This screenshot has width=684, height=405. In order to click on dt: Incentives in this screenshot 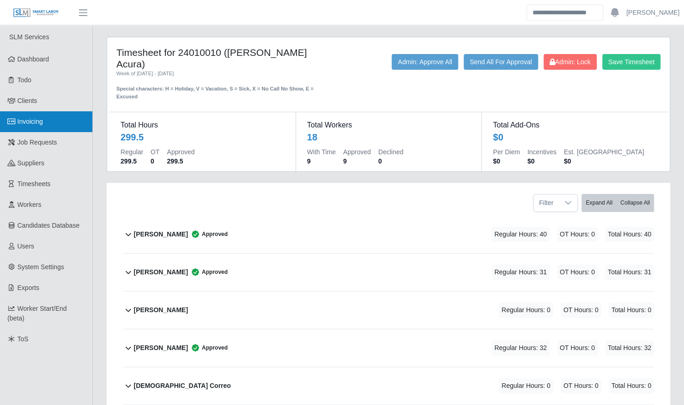, I will do `click(542, 152)`.